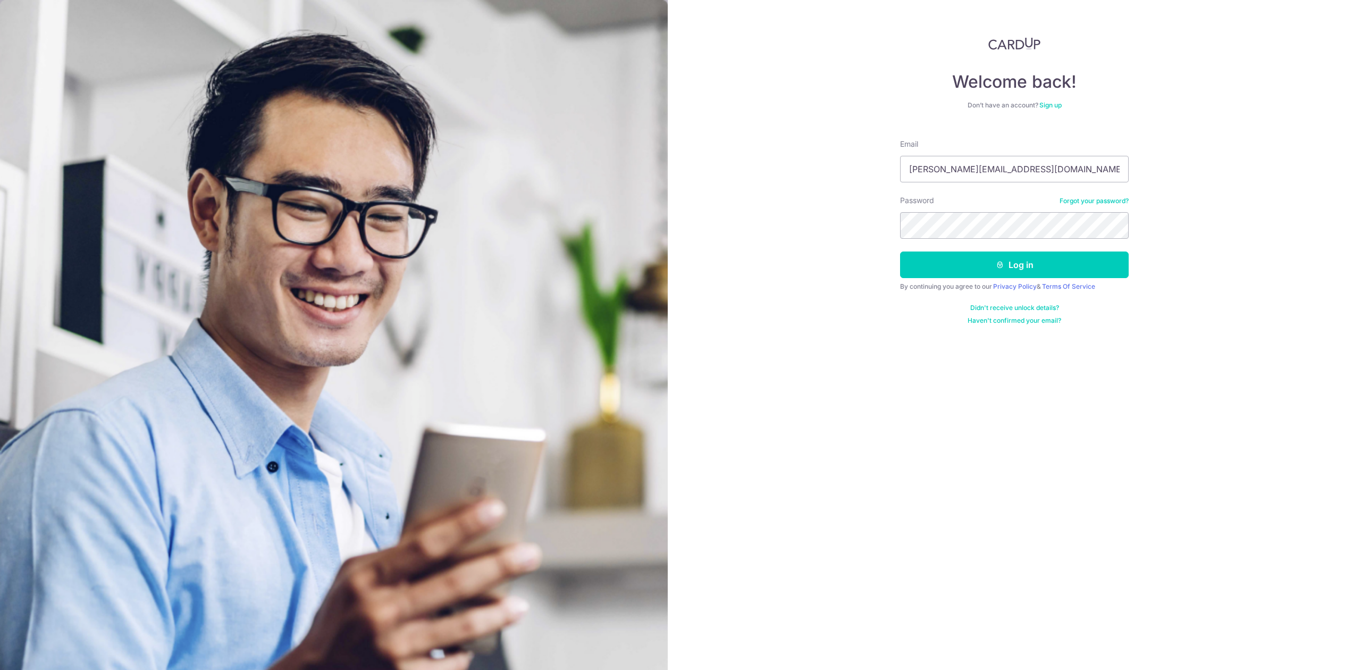 The width and height of the screenshot is (1361, 670). What do you see at coordinates (1014, 265) in the screenshot?
I see `button: Log in` at bounding box center [1014, 265].